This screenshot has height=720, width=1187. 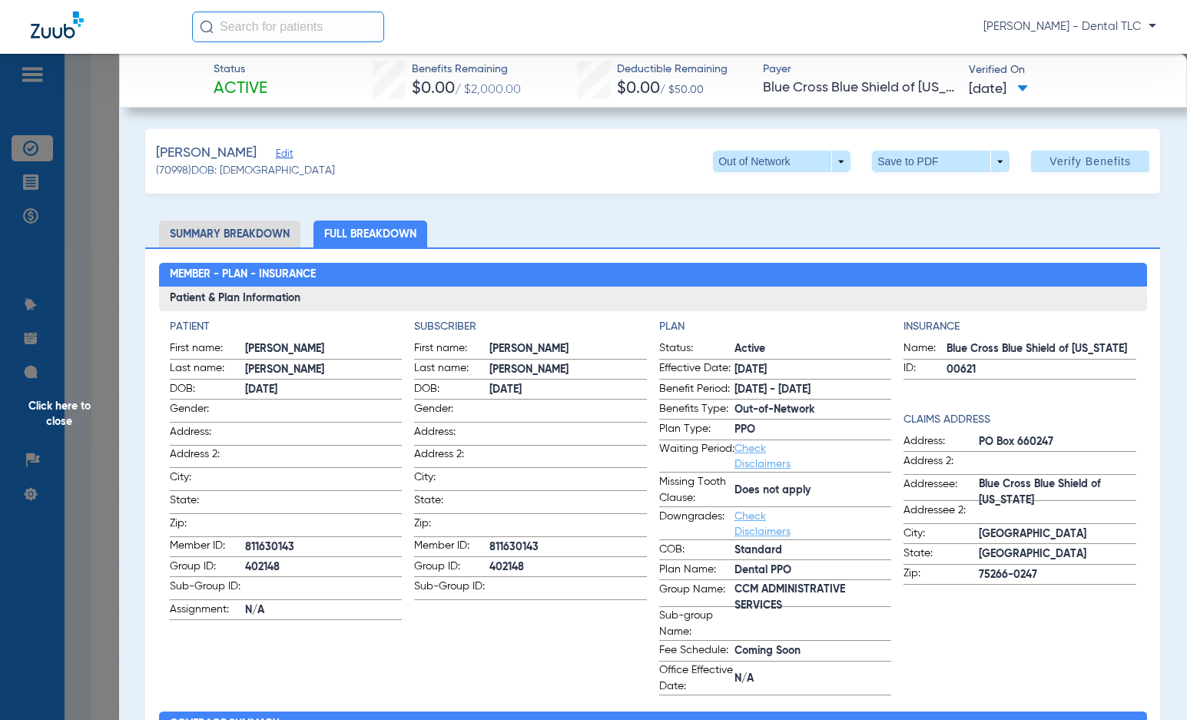 What do you see at coordinates (1019, 419) in the screenshot?
I see `h4: Claims Address` at bounding box center [1019, 419].